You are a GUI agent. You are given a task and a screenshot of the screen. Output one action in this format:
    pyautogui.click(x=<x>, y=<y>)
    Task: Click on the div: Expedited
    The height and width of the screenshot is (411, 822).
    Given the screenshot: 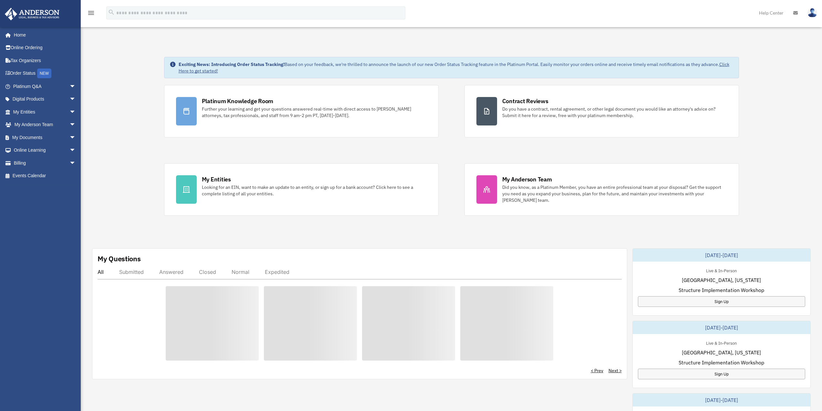 What is the action you would take?
    pyautogui.click(x=277, y=272)
    